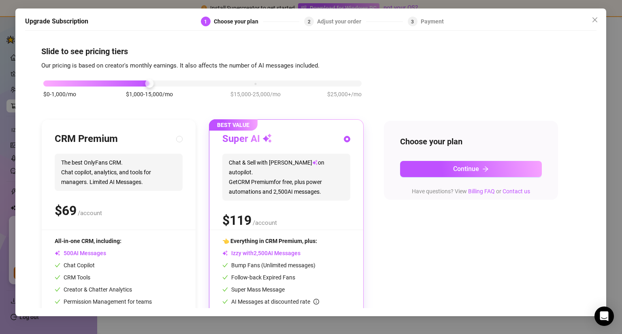  I want to click on h3: Super AI, so click(247, 139).